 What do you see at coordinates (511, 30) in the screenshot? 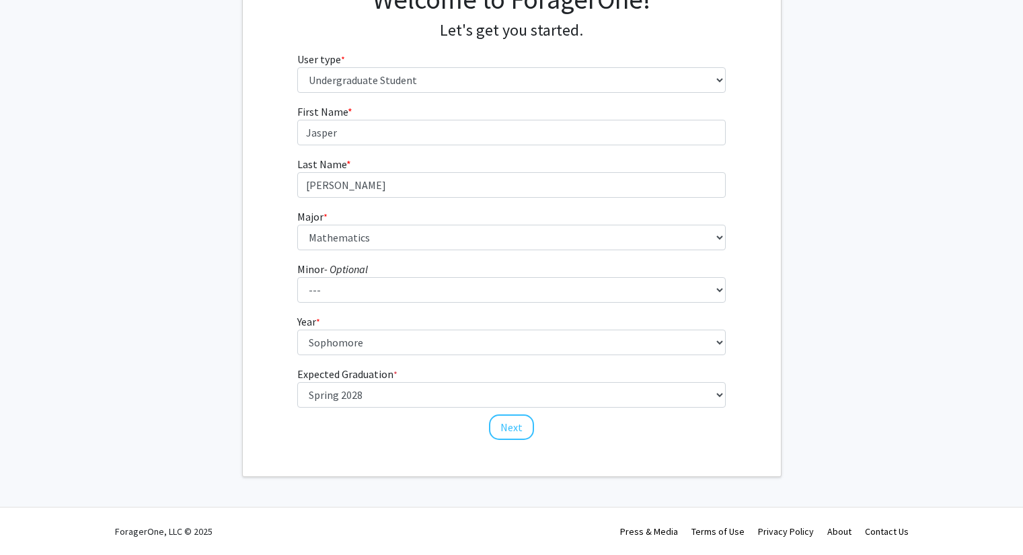
I see `h4: Let's get you started.` at bounding box center [511, 30].